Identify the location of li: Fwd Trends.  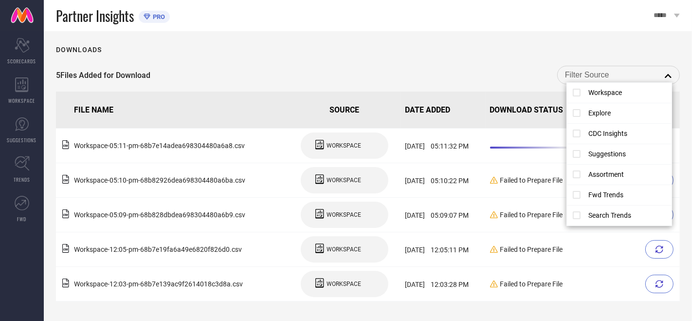
(620, 195).